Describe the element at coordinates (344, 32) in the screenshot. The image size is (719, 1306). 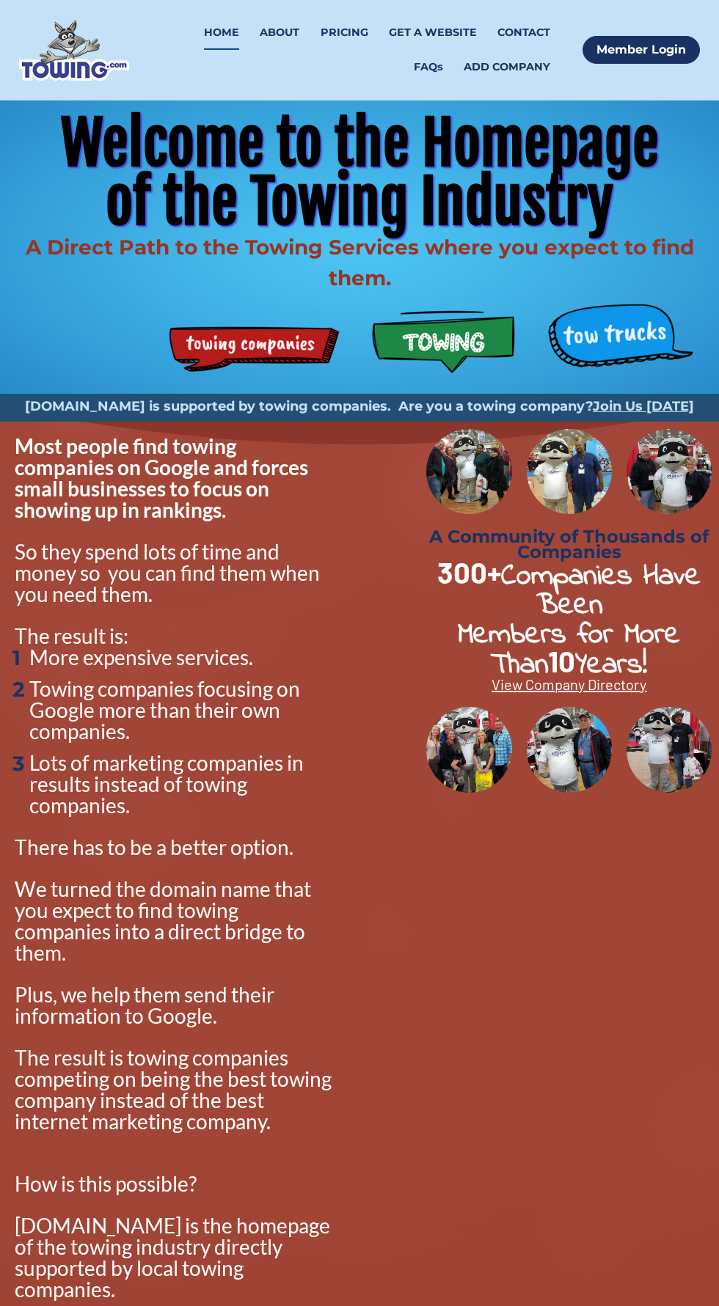
I see `a: PRICING` at that location.